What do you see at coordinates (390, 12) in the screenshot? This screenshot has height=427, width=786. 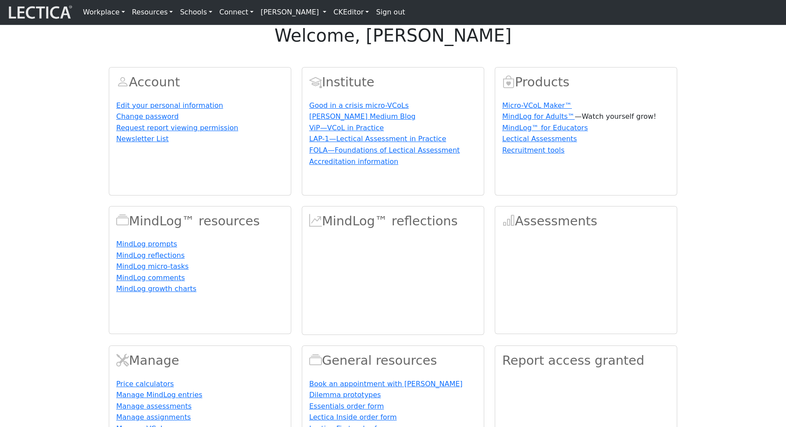 I see `a: Sign out` at bounding box center [390, 12].